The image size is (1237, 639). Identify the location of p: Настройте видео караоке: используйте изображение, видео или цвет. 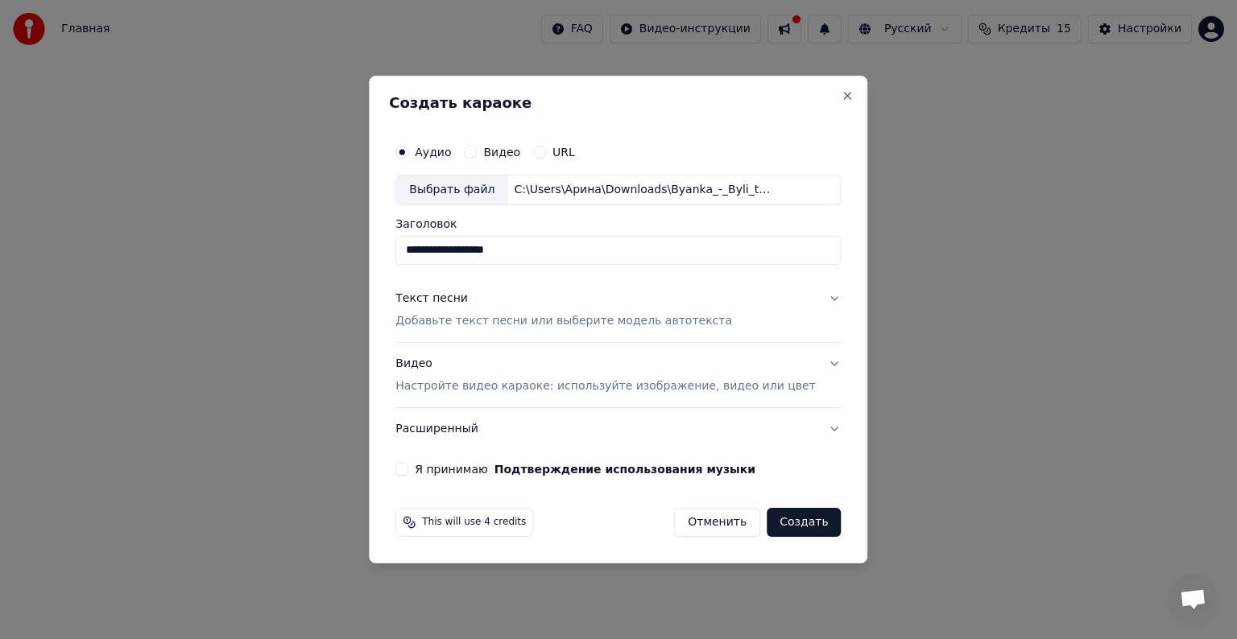
(605, 386).